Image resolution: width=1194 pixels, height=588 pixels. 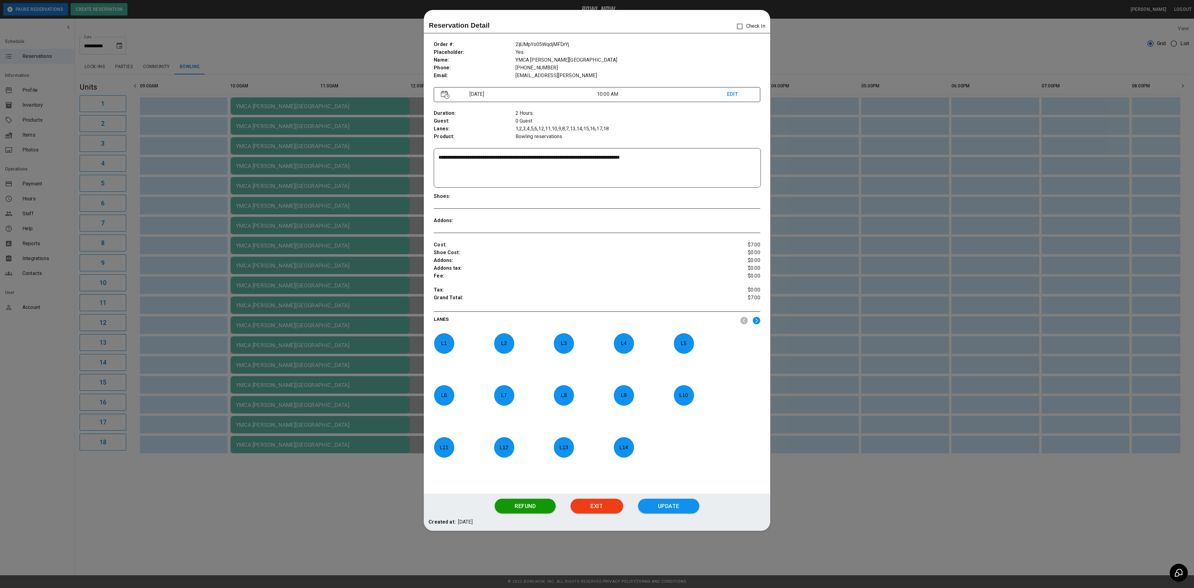 What do you see at coordinates (444, 343) in the screenshot?
I see `p: L 1` at bounding box center [444, 343].